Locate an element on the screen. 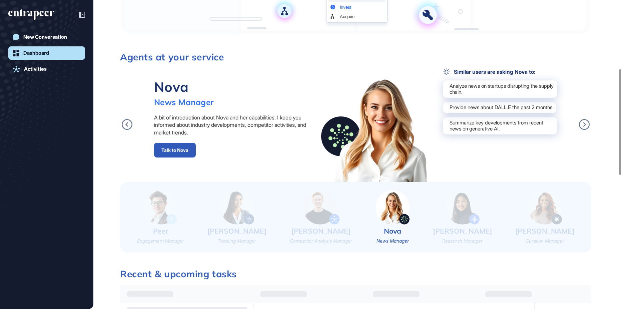  div: Activities is located at coordinates (35, 69).